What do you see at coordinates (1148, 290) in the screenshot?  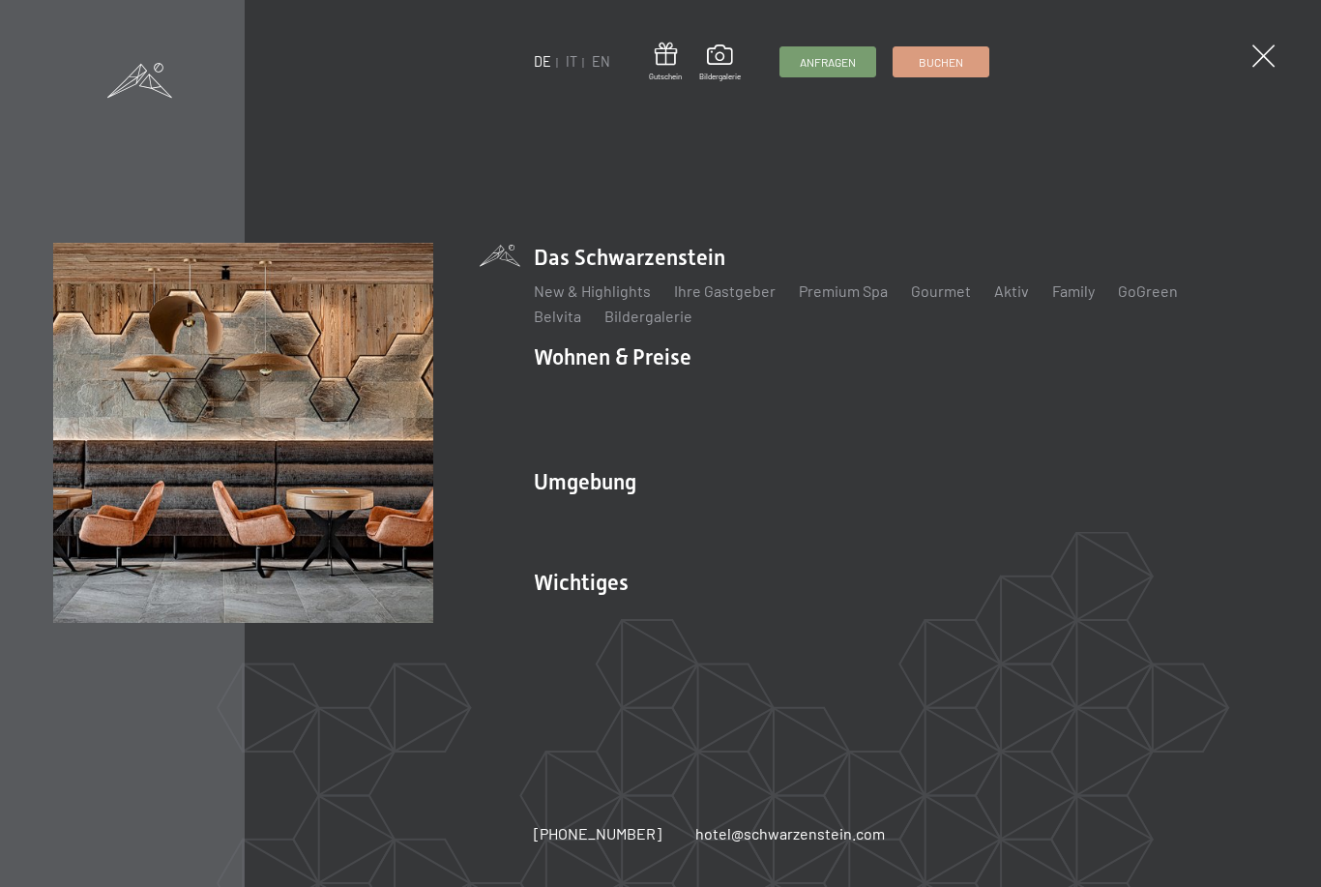 I see `a: GoGreen` at bounding box center [1148, 290].